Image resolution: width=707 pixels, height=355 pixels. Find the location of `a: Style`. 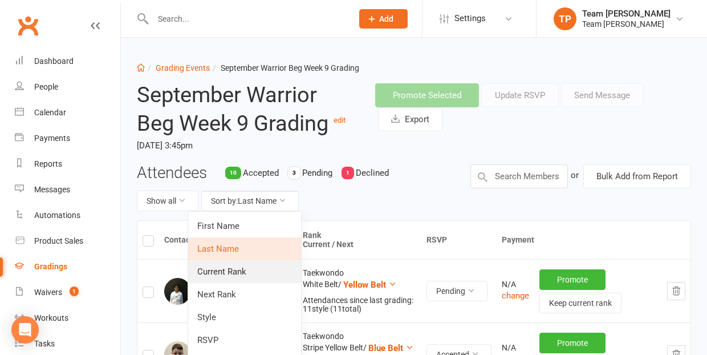

a: Style is located at coordinates (245, 317).